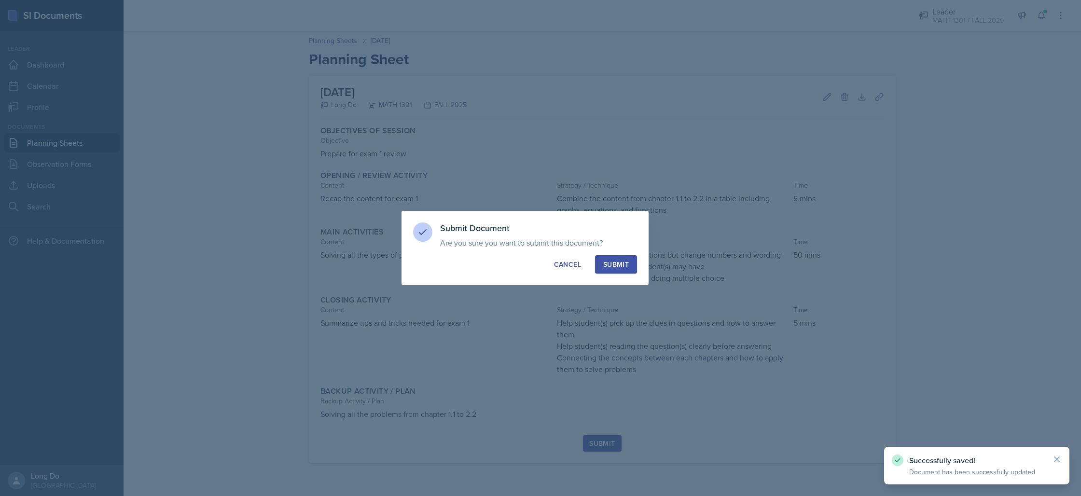  Describe the element at coordinates (539, 243) in the screenshot. I see `p: Are you sure you want to submit this document?` at that location.